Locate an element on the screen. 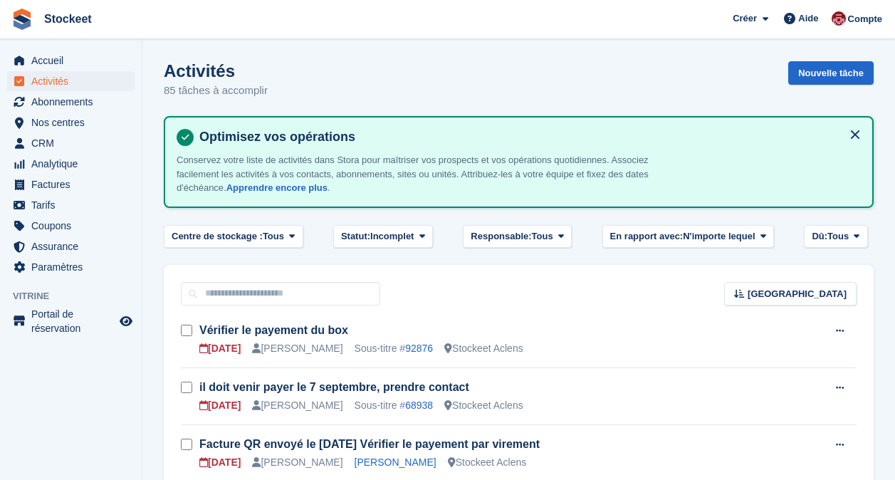  span: Vitrine is located at coordinates (77, 296).